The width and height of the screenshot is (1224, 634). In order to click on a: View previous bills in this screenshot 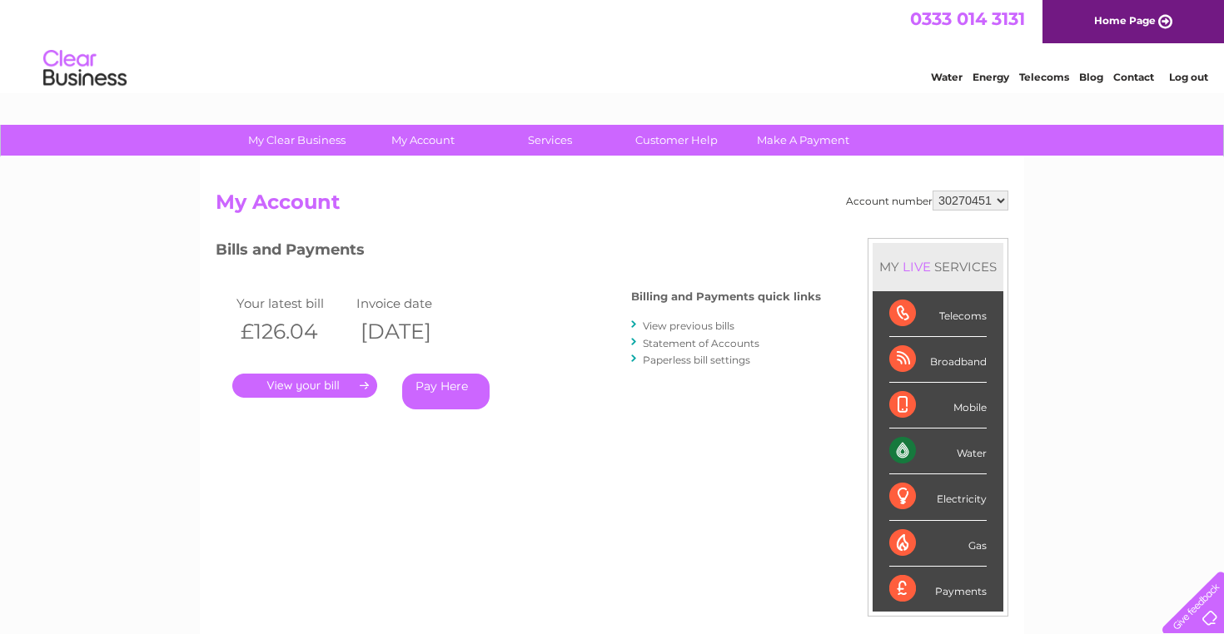, I will do `click(688, 325)`.